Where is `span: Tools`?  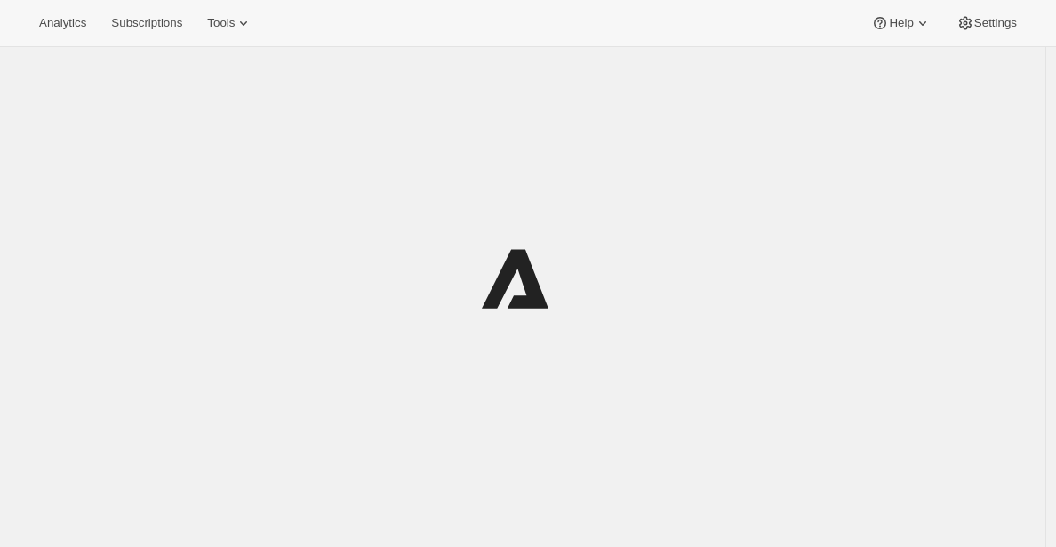 span: Tools is located at coordinates (221, 23).